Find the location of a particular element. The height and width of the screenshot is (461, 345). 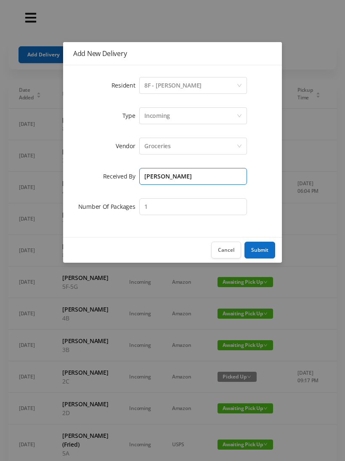

label: Type is located at coordinates (131, 115).